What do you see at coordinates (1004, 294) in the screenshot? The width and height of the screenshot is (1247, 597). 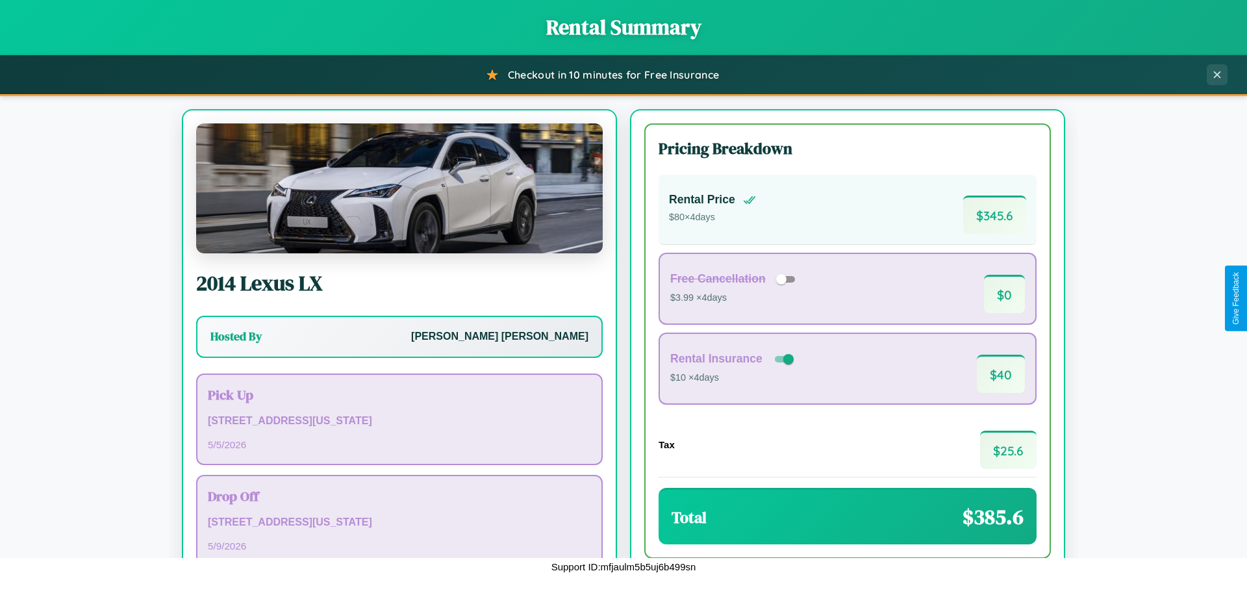 I see `span: $ 0` at bounding box center [1004, 294].